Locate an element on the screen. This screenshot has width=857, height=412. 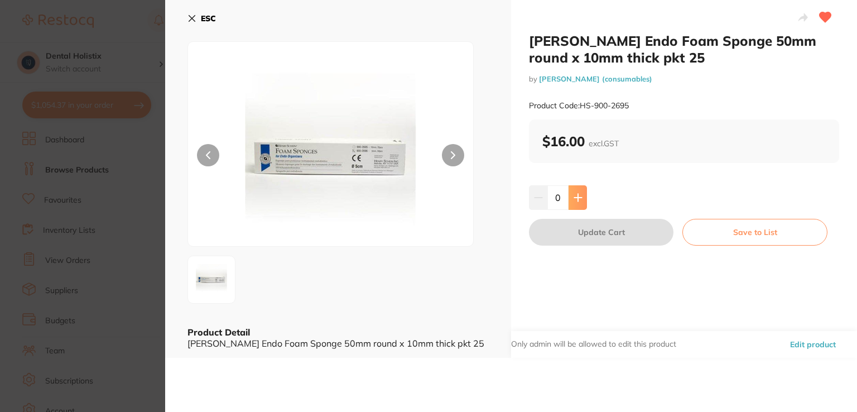
small: by is located at coordinates (684, 79).